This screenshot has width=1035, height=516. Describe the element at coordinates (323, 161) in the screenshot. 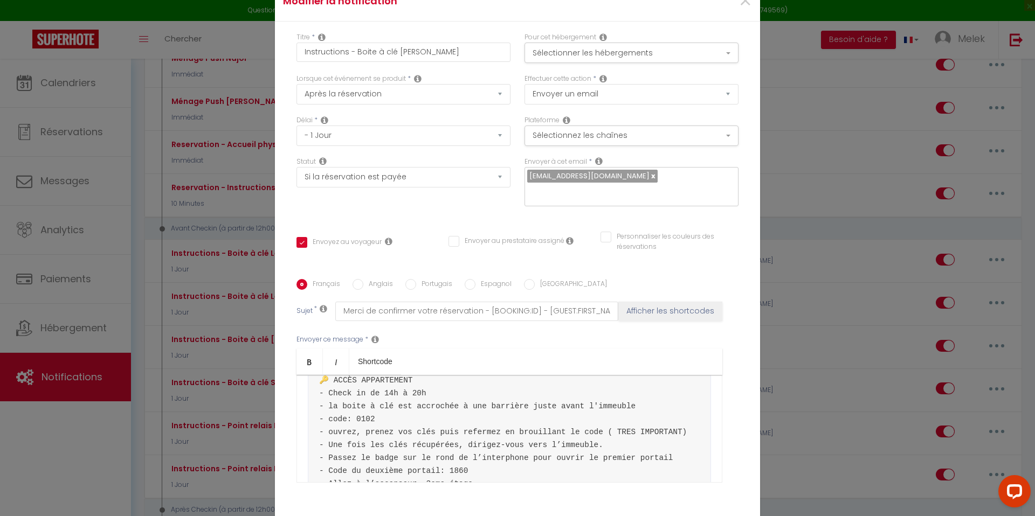

I see `i: Booking status` at that location.